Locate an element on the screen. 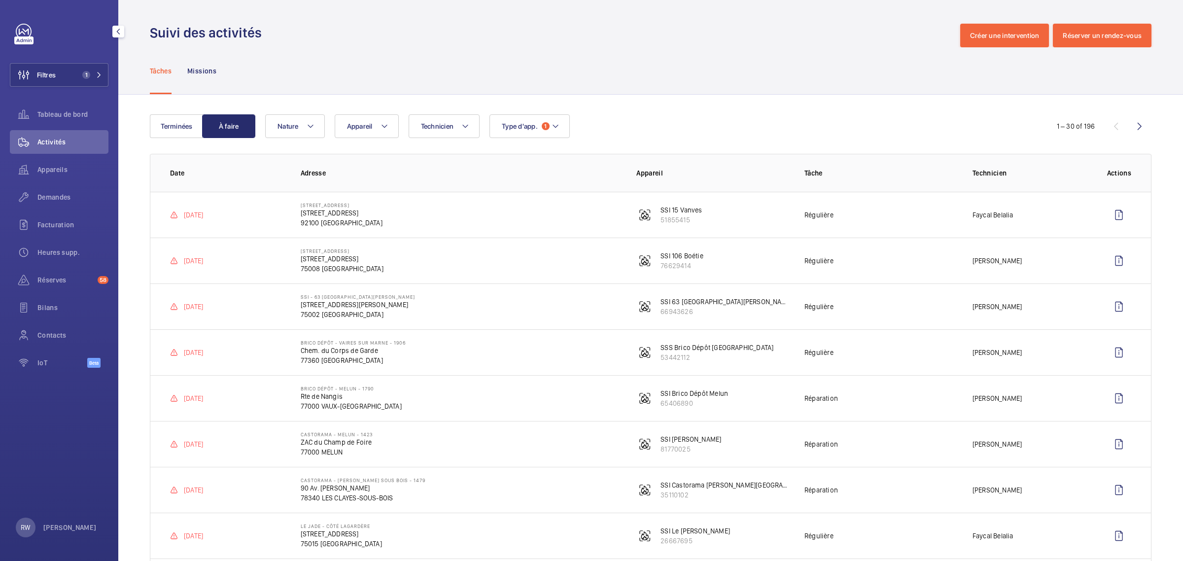  p: Date is located at coordinates (227, 173).